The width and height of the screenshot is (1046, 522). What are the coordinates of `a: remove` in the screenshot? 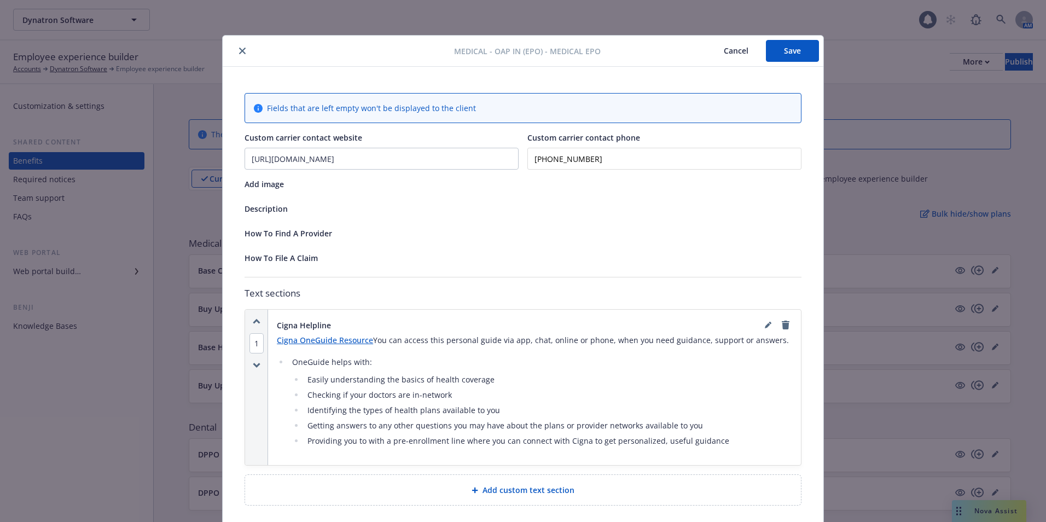 It's located at (786, 325).